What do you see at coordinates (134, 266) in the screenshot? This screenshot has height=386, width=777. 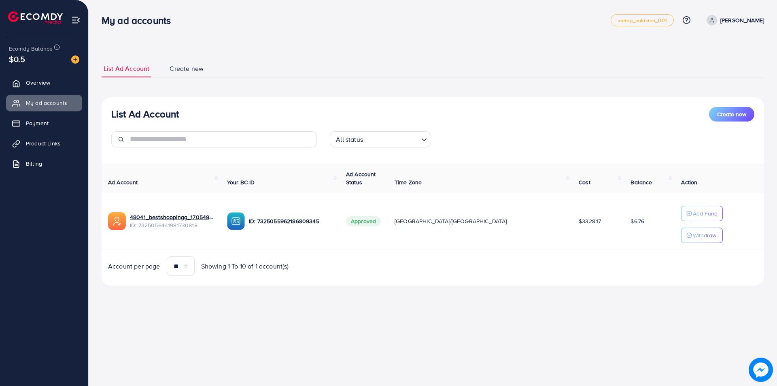 I see `span: Account per page` at bounding box center [134, 266].